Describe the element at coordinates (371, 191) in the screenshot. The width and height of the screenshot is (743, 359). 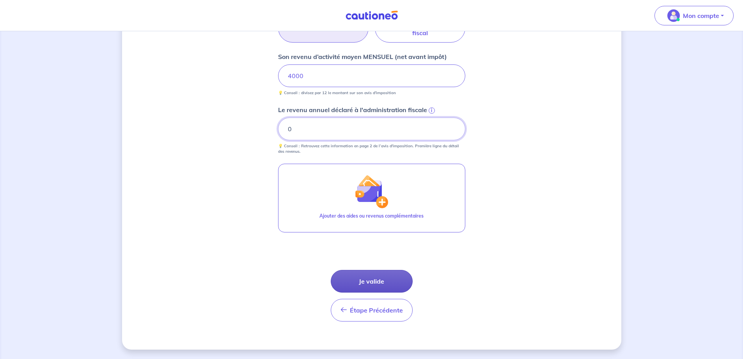
I see `img: illu_wallet.svg` at that location.